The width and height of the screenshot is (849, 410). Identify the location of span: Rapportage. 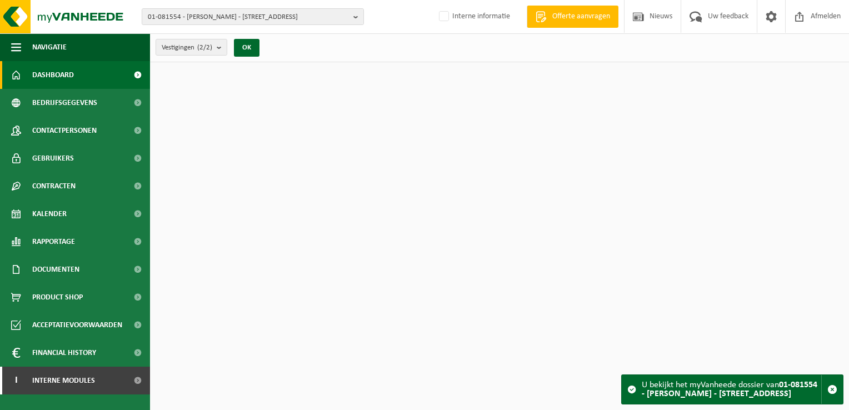
(53, 242).